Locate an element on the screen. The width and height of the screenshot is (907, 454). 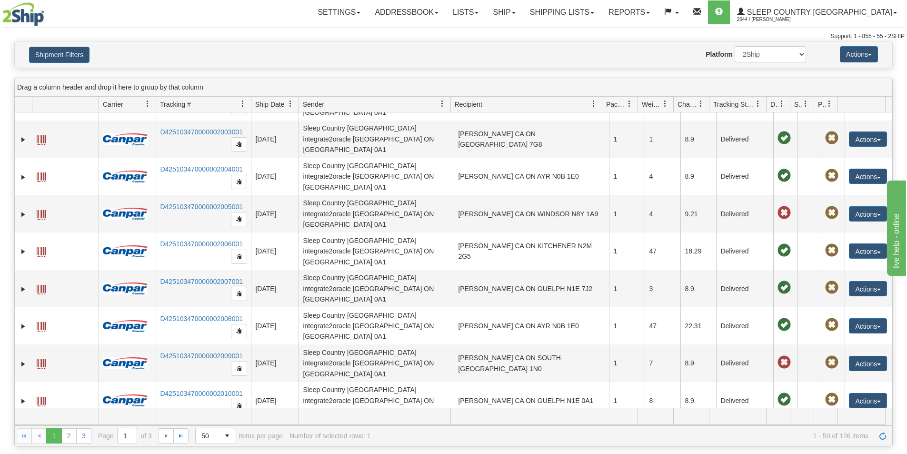
span: 1 - 50 of 126 items is located at coordinates (623, 436).